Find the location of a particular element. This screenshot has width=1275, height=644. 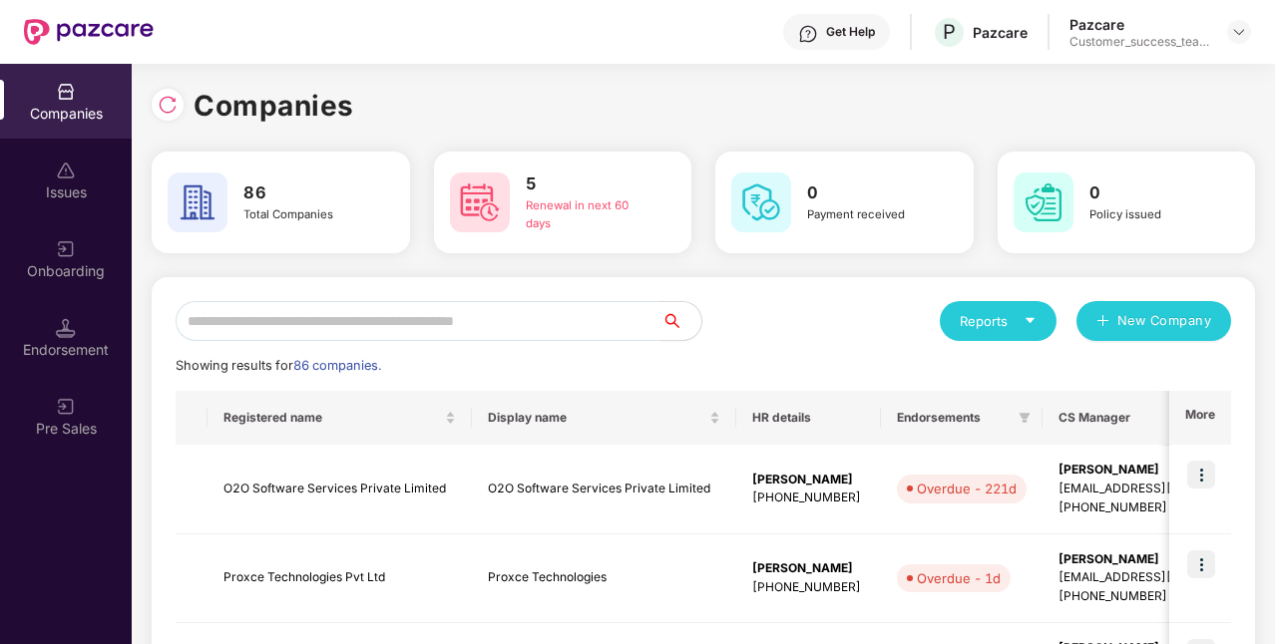

span: search is located at coordinates (680, 321).